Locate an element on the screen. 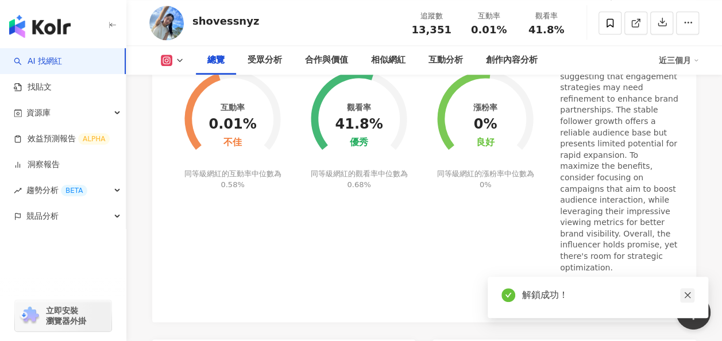 The height and width of the screenshot is (341, 722). div: 相似網紅 is located at coordinates (388, 60).